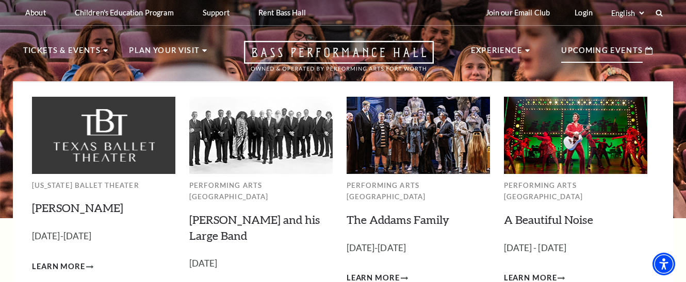 Image resolution: width=686 pixels, height=282 pixels. What do you see at coordinates (663, 264) in the screenshot?
I see `div: Accessibility Menu` at bounding box center [663, 264].